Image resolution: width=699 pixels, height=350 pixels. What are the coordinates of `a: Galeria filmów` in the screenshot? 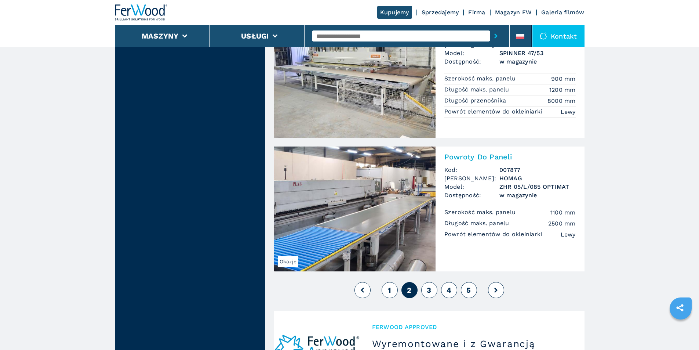 It's located at (563, 12).